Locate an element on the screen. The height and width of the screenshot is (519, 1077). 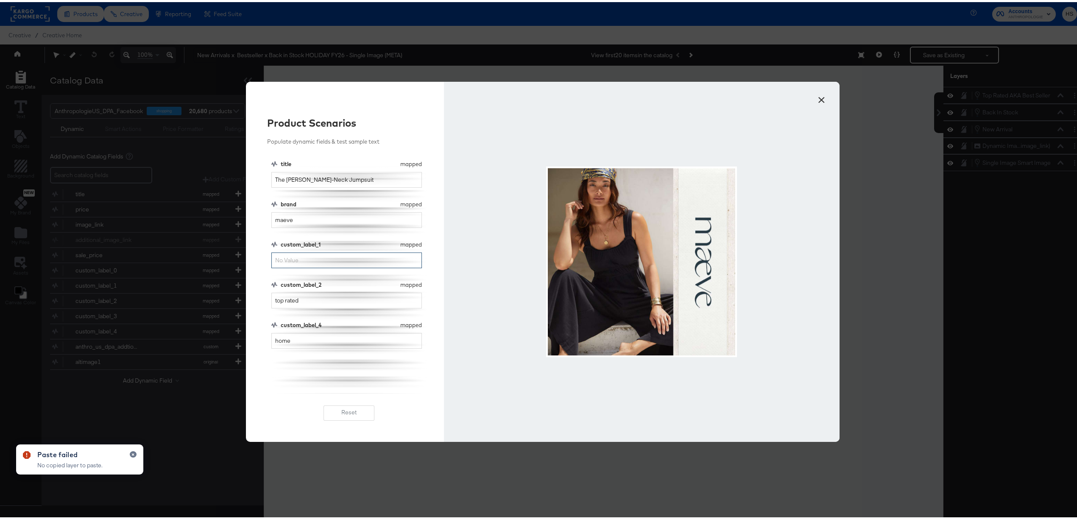
div: Populate dynamic fields & test sample text is located at coordinates (349, 139).